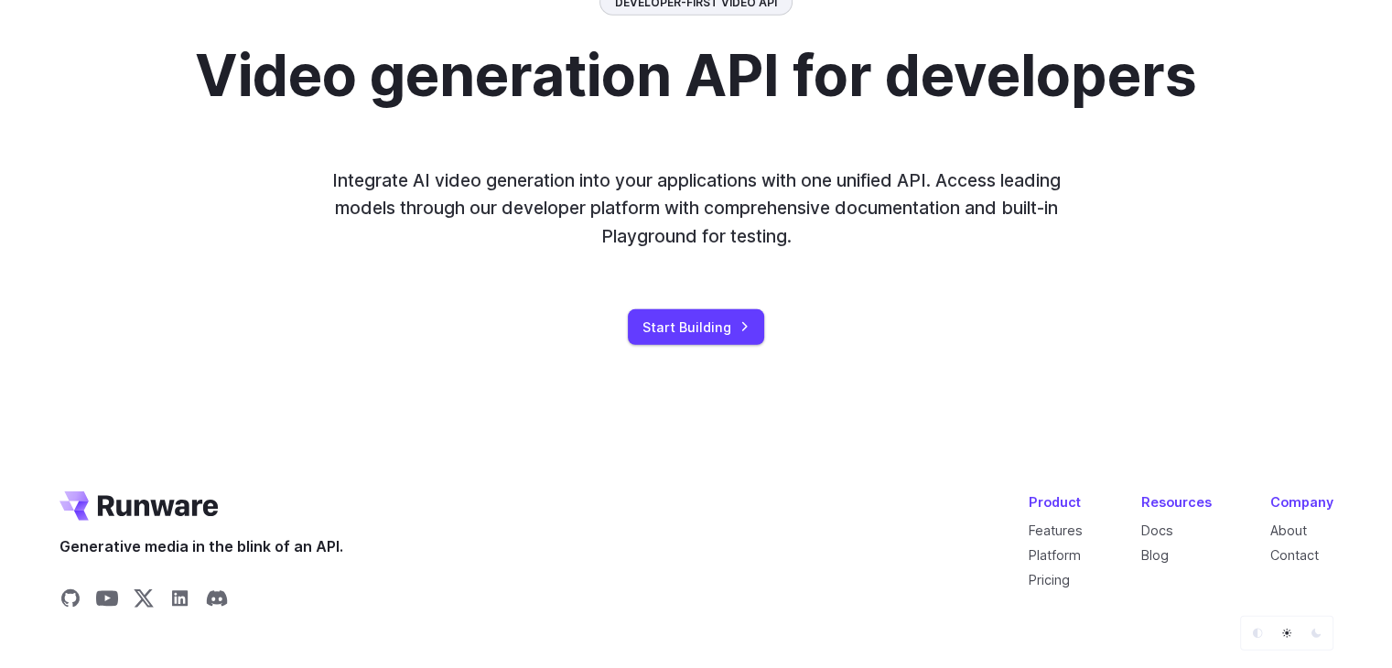 The image size is (1392, 668). Describe the element at coordinates (1258, 633) in the screenshot. I see `button: Default` at that location.